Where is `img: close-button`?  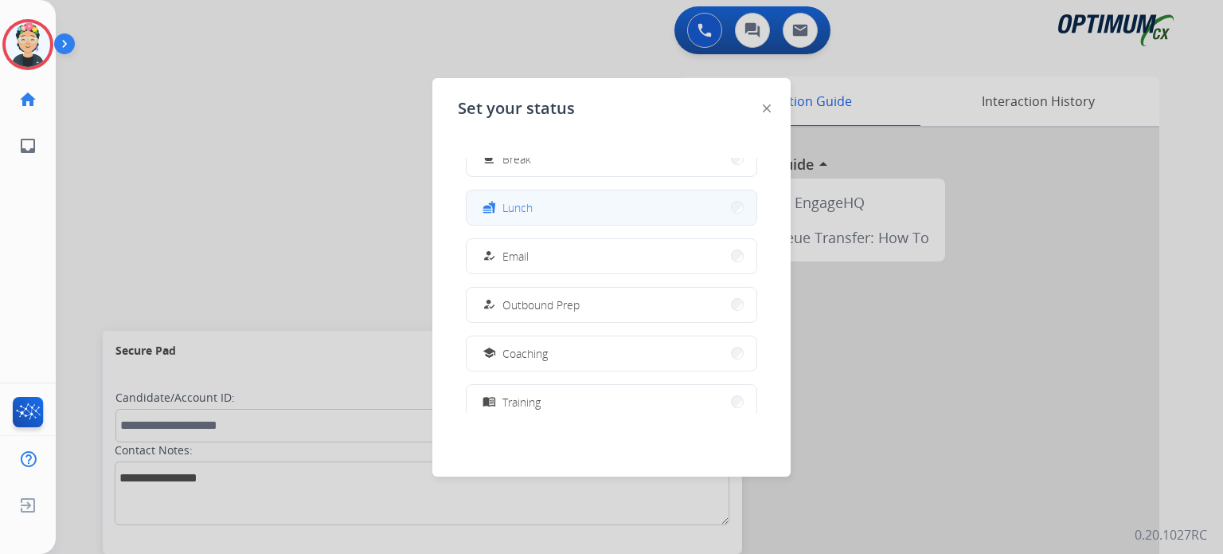 img: close-button is located at coordinates (767, 108).